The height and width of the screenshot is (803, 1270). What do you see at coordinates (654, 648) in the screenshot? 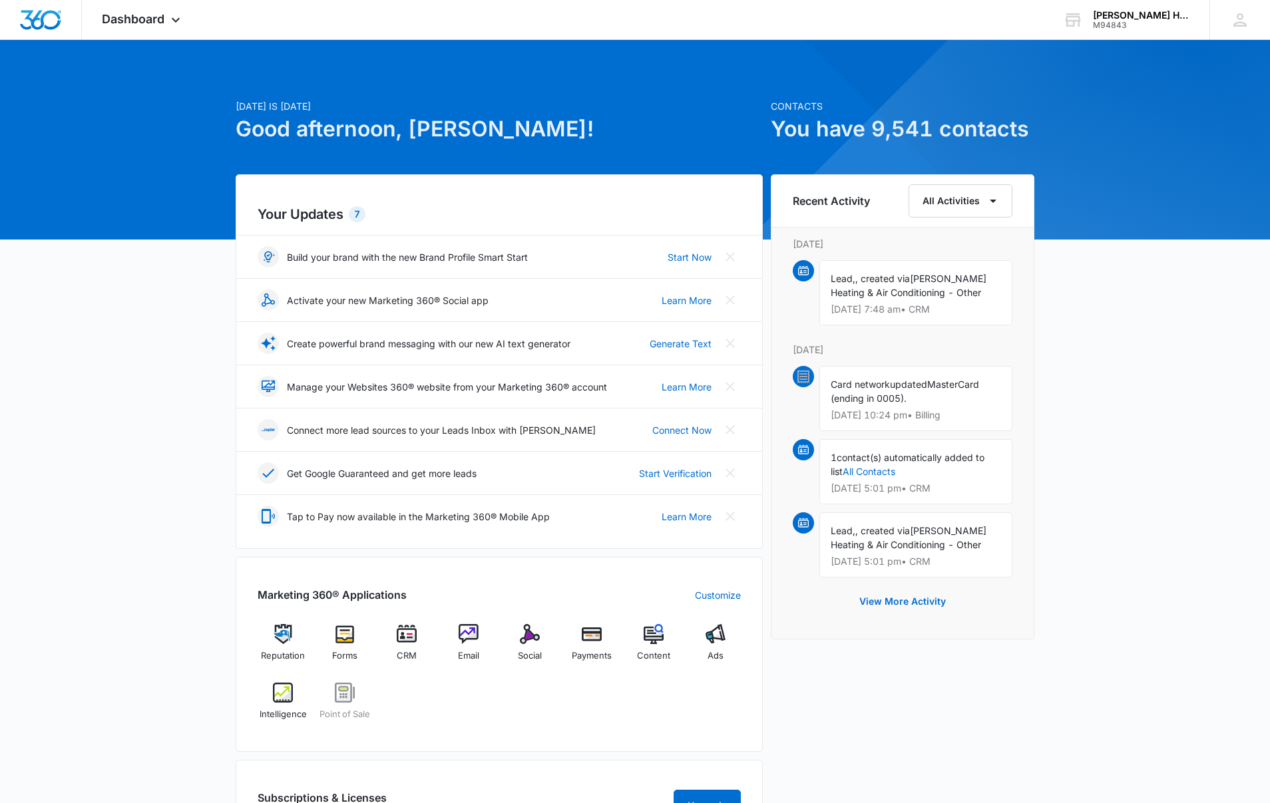
I see `a: Content` at bounding box center [654, 648].